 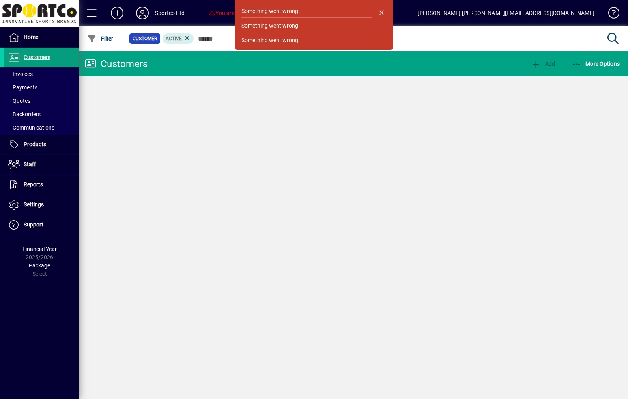 What do you see at coordinates (31, 128) in the screenshot?
I see `span: Communications` at bounding box center [31, 128].